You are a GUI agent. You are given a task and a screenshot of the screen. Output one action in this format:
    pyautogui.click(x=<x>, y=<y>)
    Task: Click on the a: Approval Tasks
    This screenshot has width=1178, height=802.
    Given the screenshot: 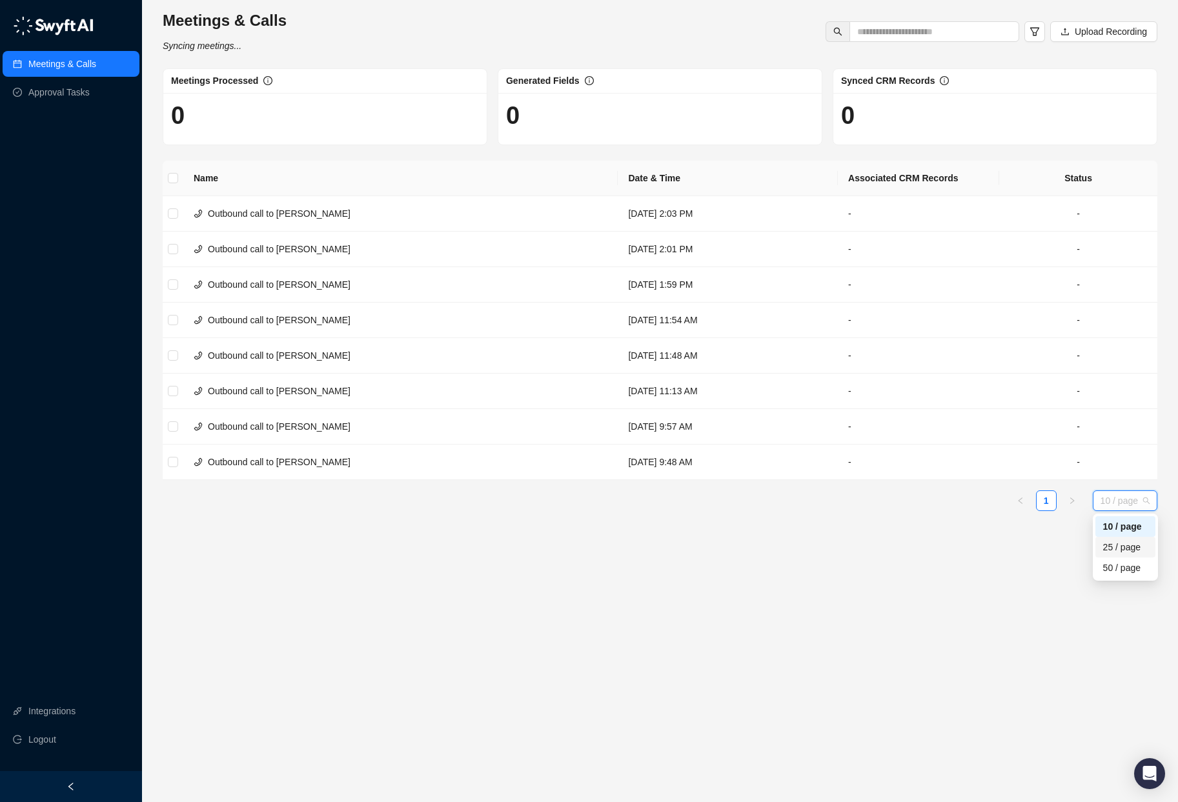 What is the action you would take?
    pyautogui.click(x=59, y=92)
    